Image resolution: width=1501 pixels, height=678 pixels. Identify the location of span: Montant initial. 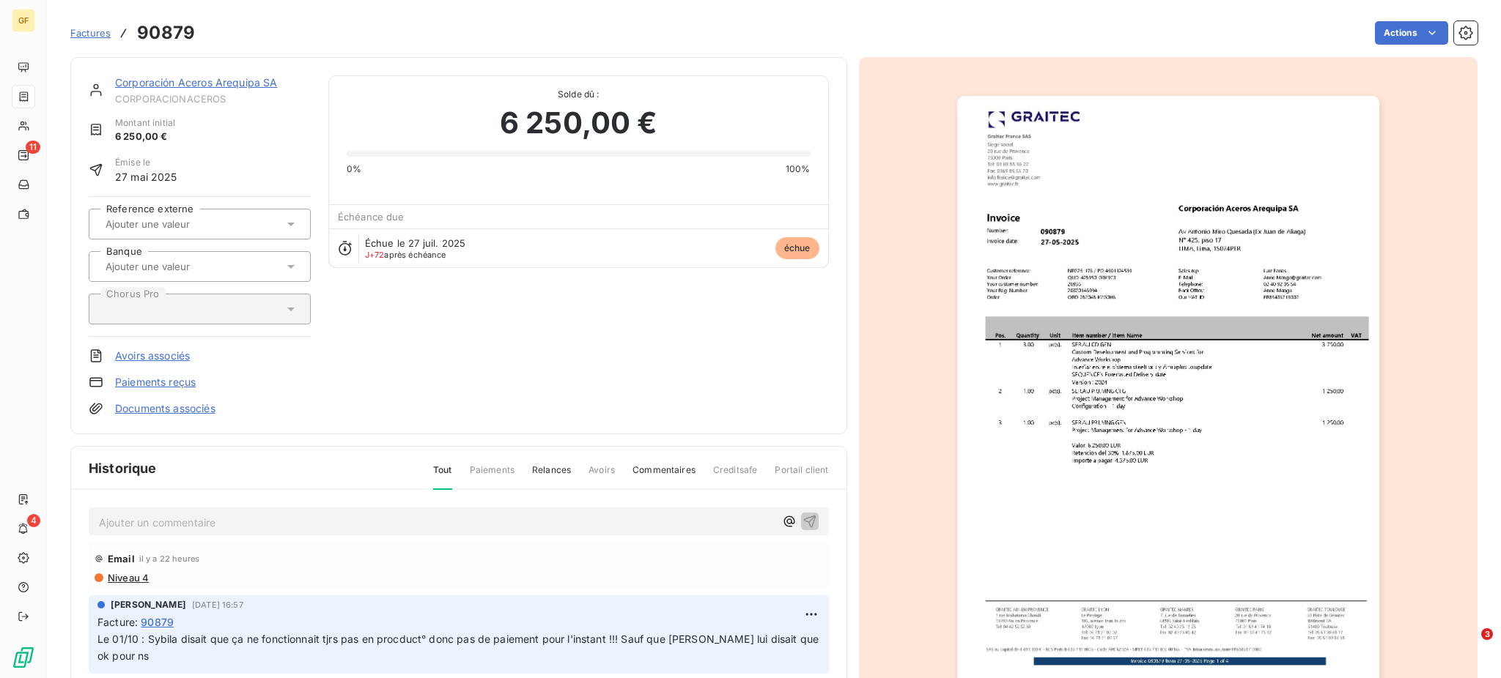
(145, 123).